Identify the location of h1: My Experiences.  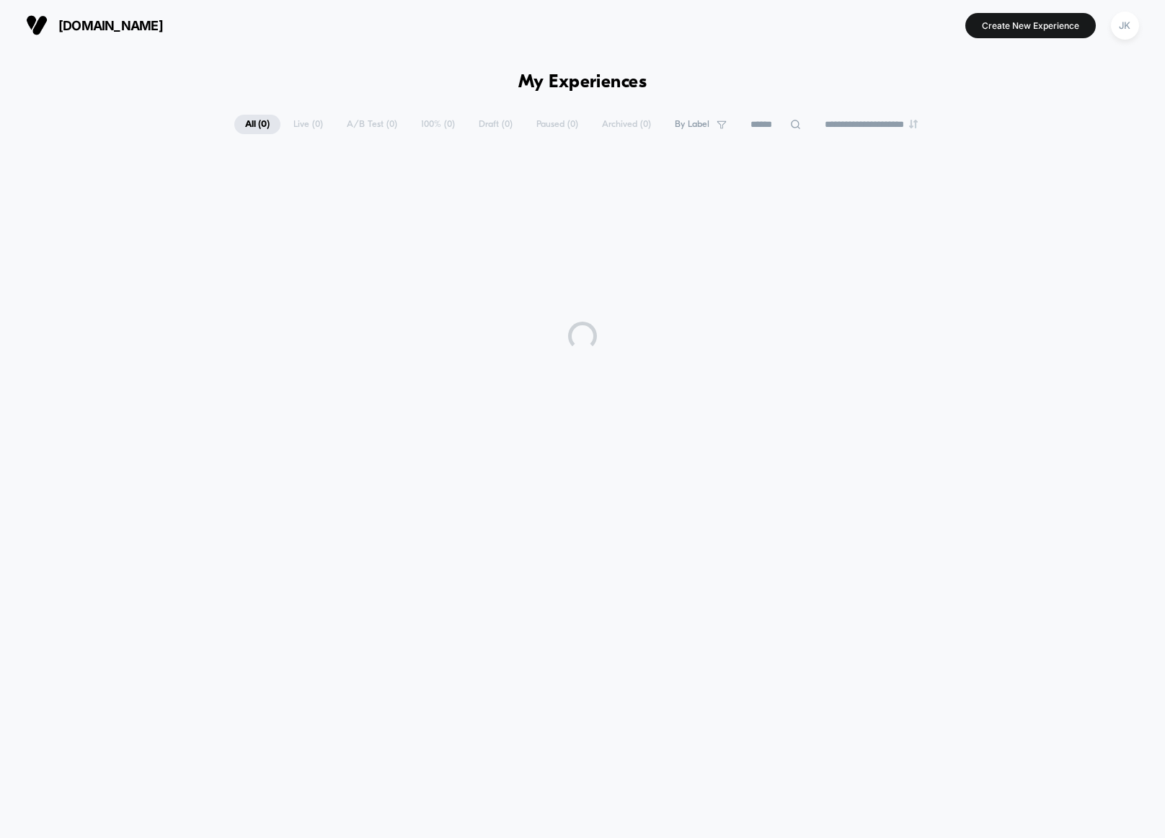
(583, 82).